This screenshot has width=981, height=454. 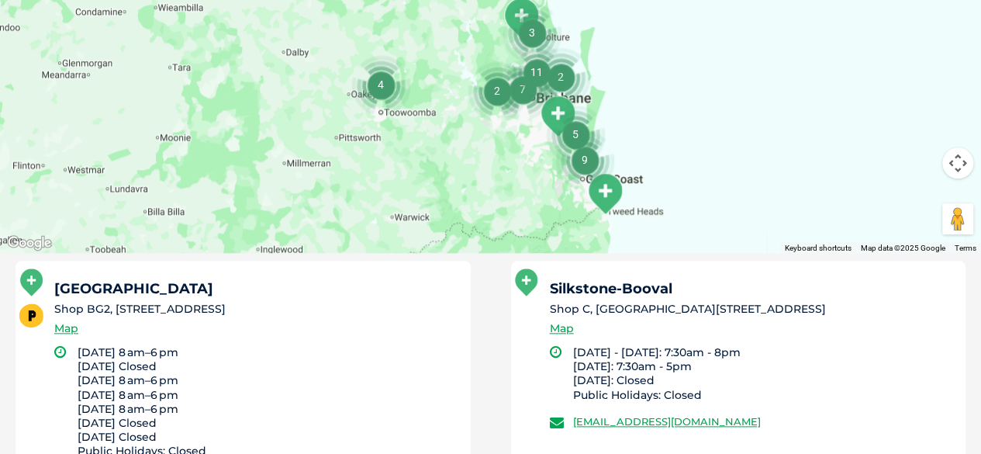 I want to click on div: 4, so click(x=381, y=85).